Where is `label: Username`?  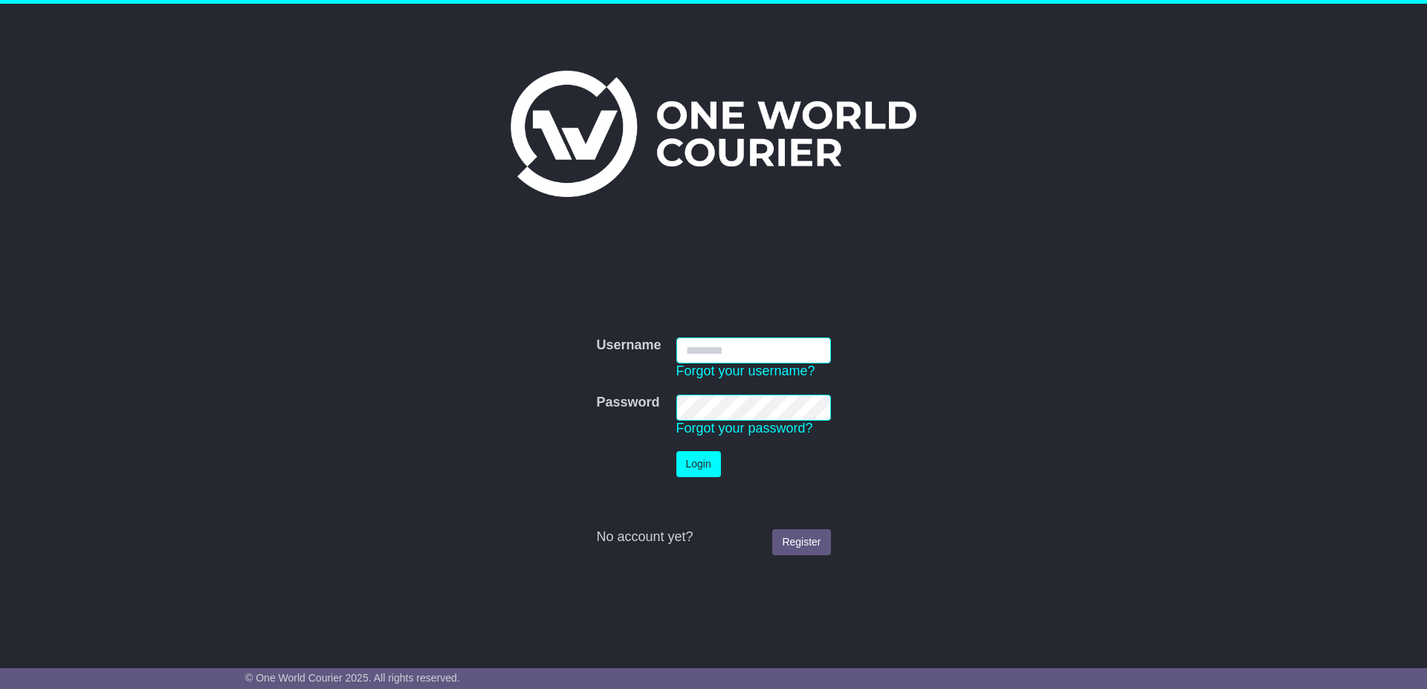
label: Username is located at coordinates (628, 346).